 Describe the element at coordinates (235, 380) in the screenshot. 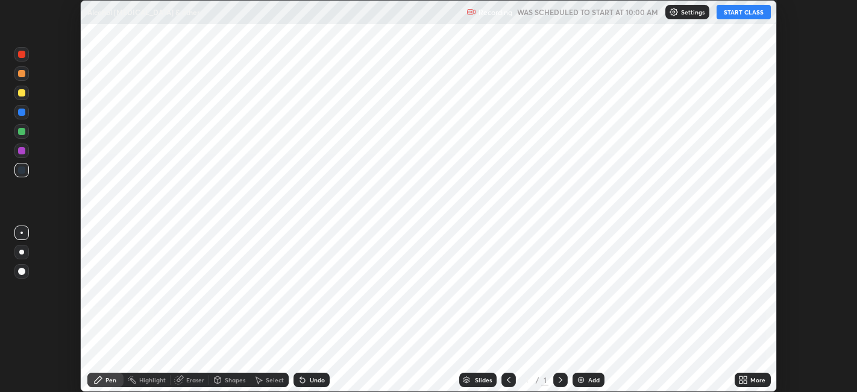

I see `div: Shapes` at that location.